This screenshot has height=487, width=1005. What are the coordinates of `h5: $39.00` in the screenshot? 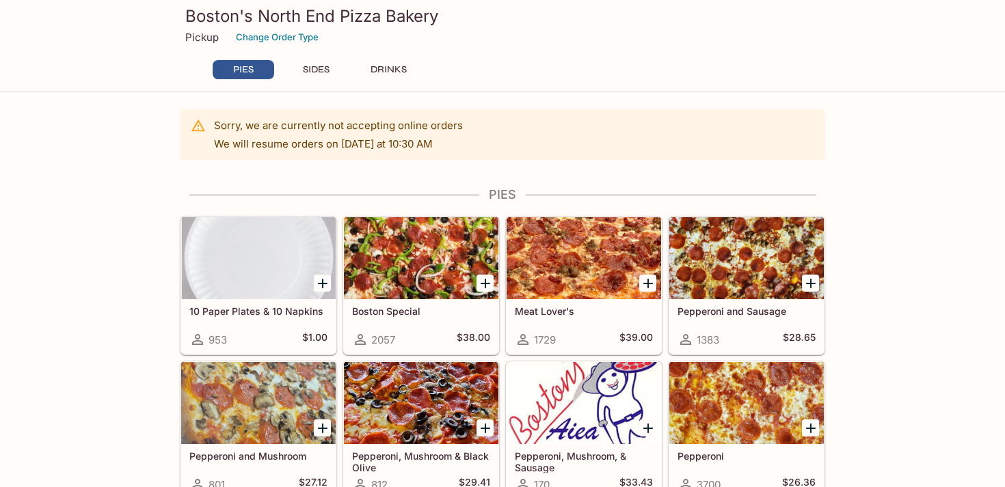 It's located at (636, 340).